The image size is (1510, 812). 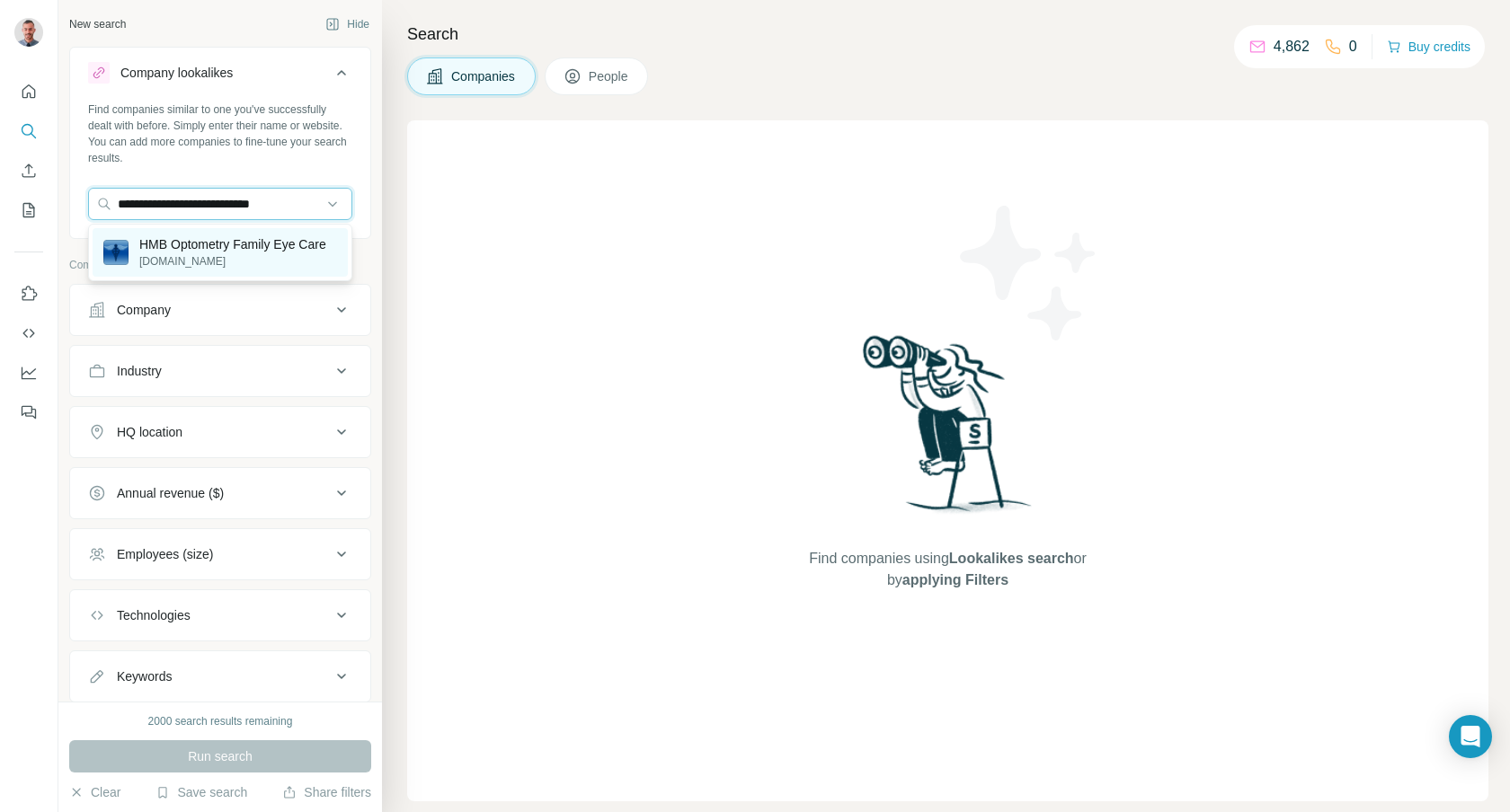 What do you see at coordinates (347, 24) in the screenshot?
I see `button: Hide` at bounding box center [347, 24].